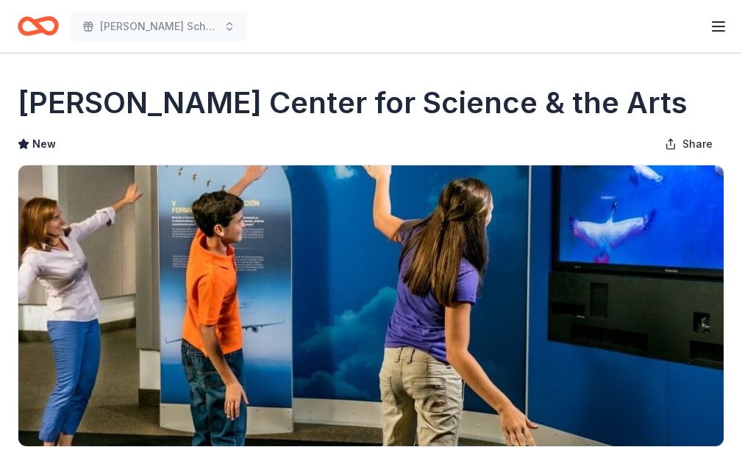 The width and height of the screenshot is (742, 455). What do you see at coordinates (697, 144) in the screenshot?
I see `span: Share` at bounding box center [697, 144].